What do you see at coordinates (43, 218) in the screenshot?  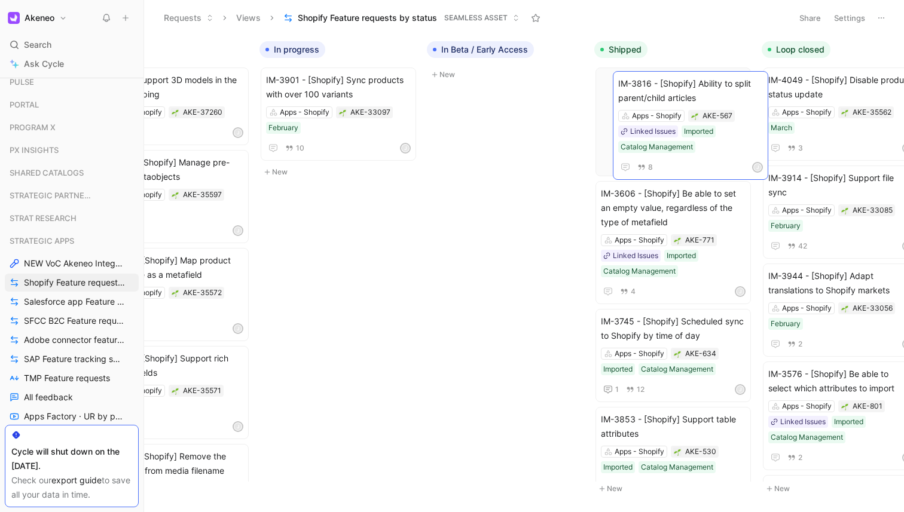 I see `span: STRAT RESEARCH` at bounding box center [43, 218].